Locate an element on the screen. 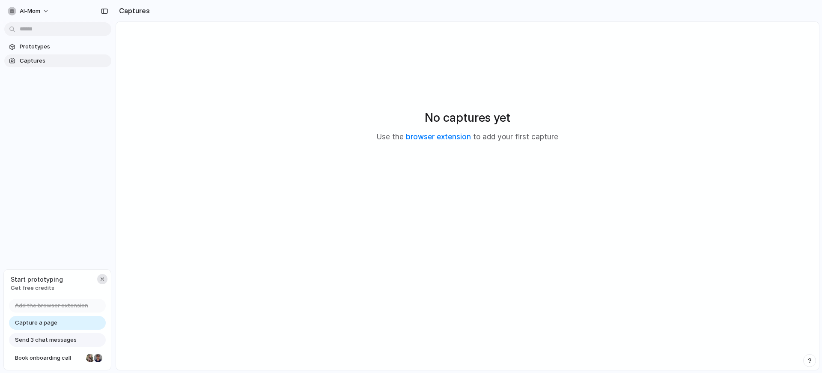  span: Prototypes is located at coordinates (64, 47).